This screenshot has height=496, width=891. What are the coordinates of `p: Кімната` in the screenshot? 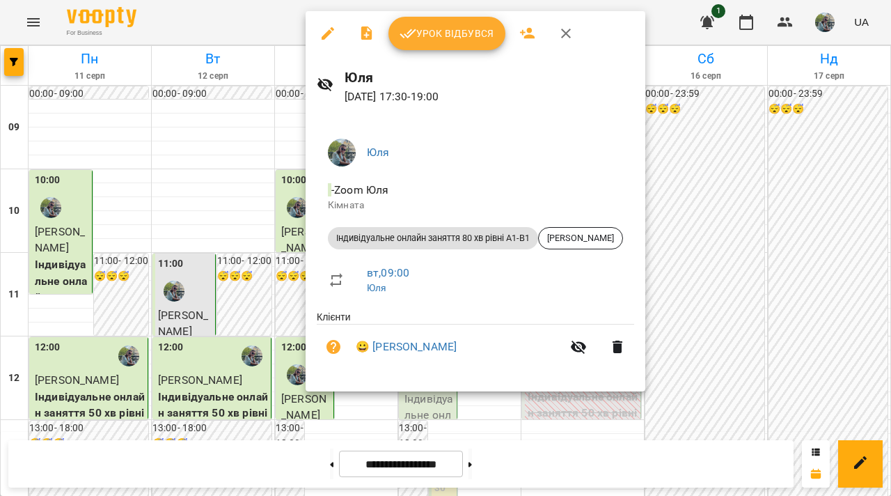 It's located at (476, 205).